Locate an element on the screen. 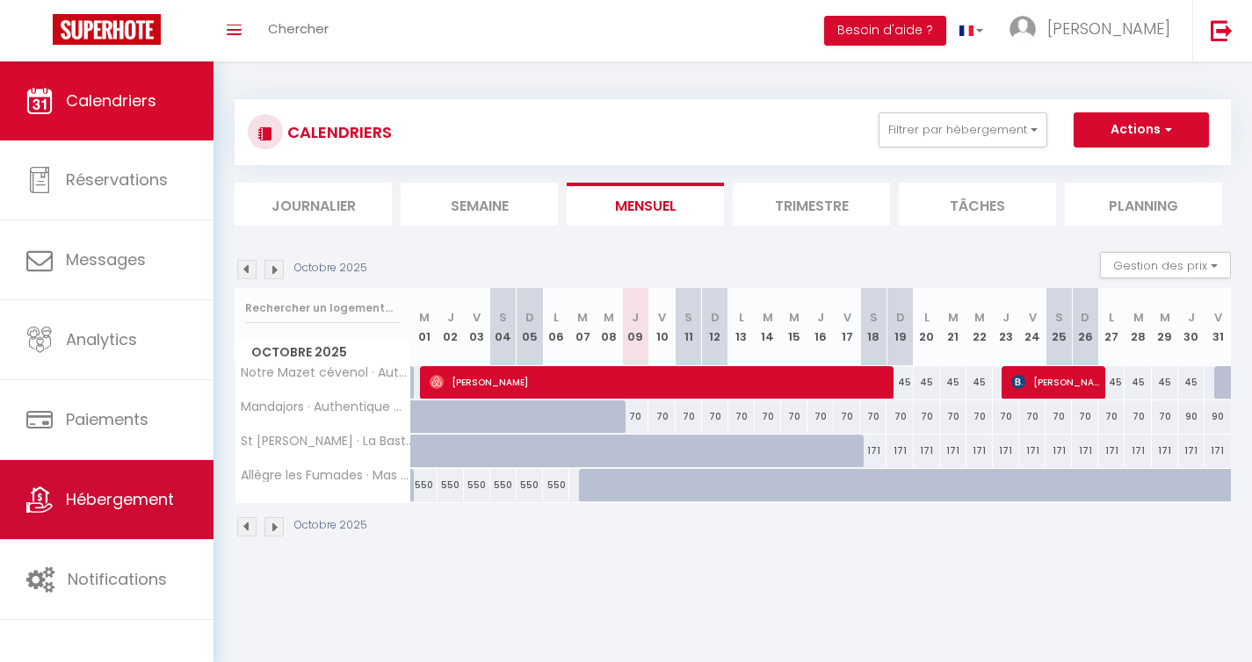  th: 26 is located at coordinates (1085, 327).